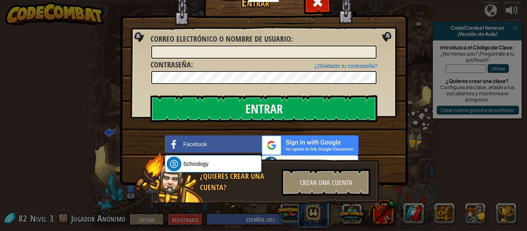 Image resolution: width=527 pixels, height=231 pixels. Describe the element at coordinates (346, 66) in the screenshot. I see `a: ¿Olvidaste tu contraseña?` at that location.